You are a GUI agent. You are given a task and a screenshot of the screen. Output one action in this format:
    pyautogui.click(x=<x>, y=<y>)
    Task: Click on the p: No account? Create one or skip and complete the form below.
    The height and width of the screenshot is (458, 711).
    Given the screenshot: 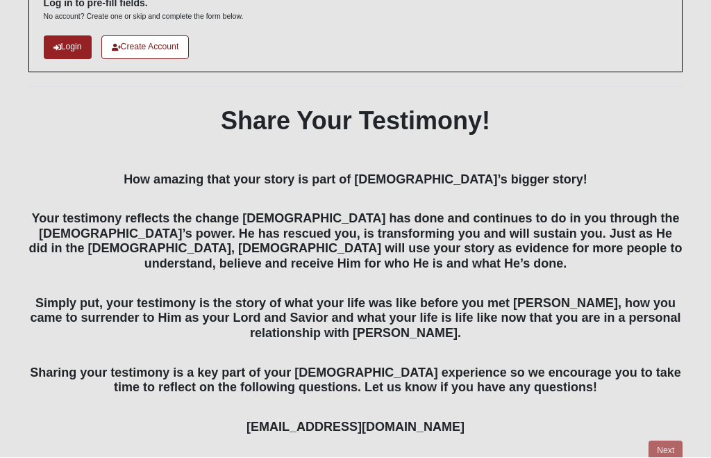 What is the action you would take?
    pyautogui.click(x=144, y=17)
    